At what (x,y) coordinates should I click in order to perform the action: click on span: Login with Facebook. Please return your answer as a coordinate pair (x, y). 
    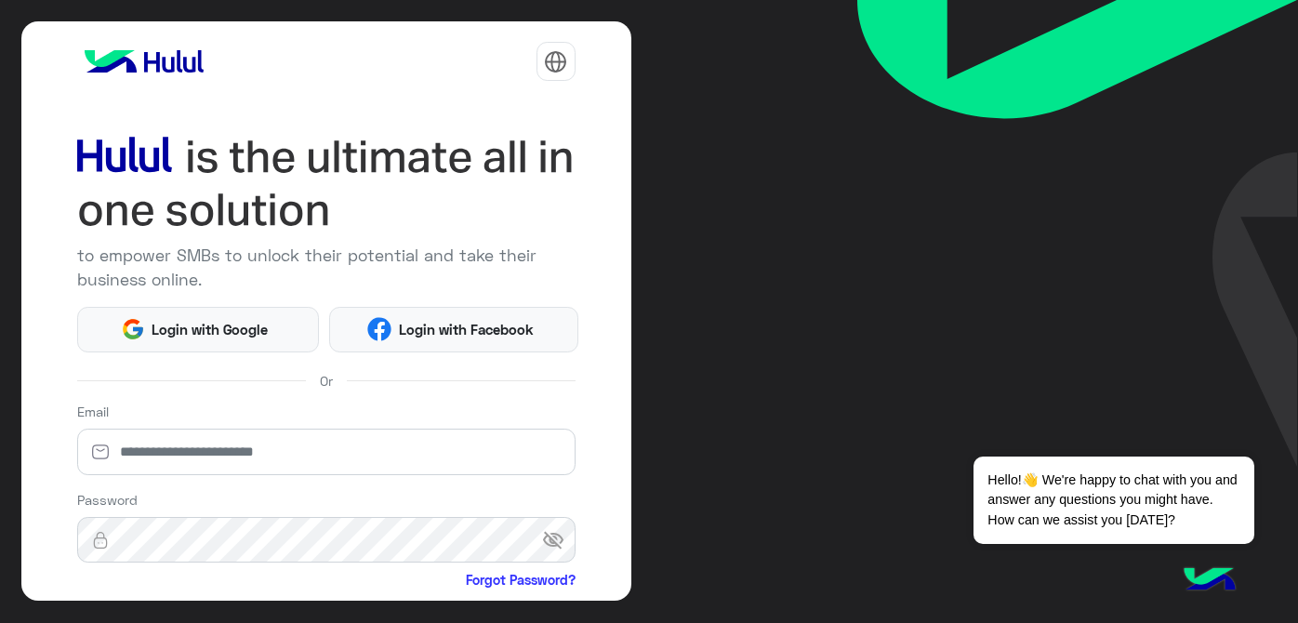
    Looking at the image, I should click on (466, 329).